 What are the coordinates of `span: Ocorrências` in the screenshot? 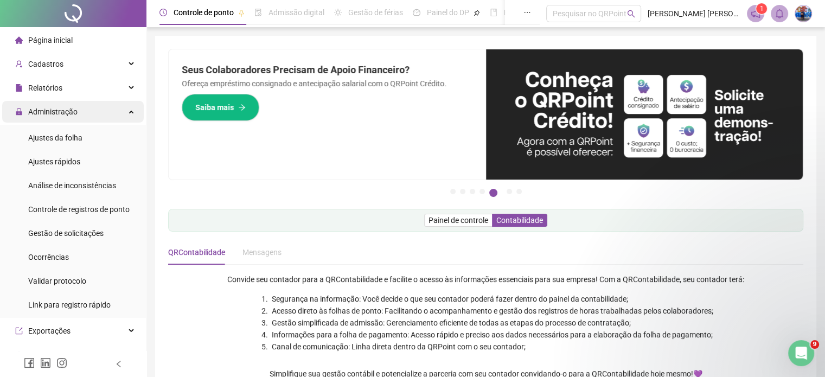 It's located at (48, 257).